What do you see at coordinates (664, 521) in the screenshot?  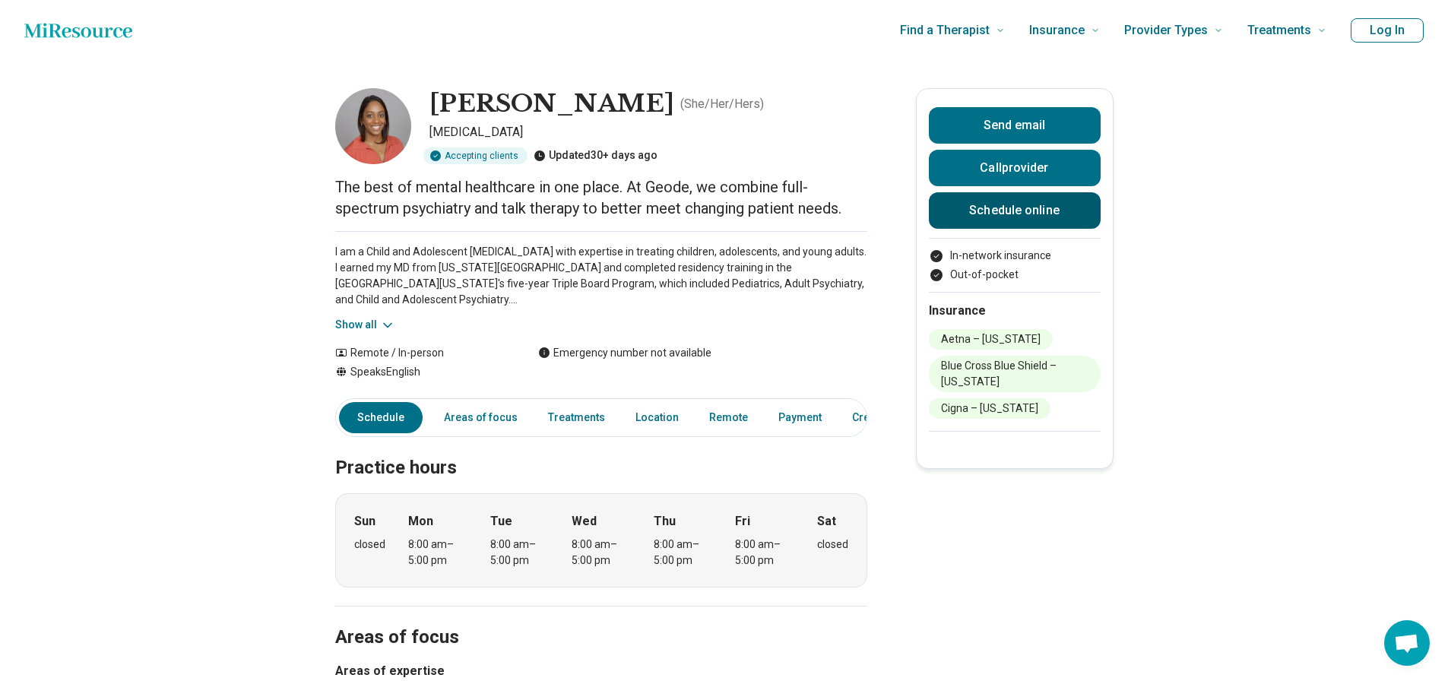 I see `strong: Thu` at bounding box center [664, 521].